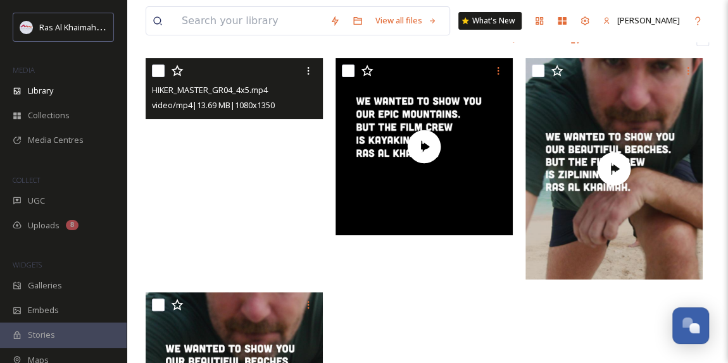 Image resolution: width=728 pixels, height=363 pixels. I want to click on span: Stories, so click(41, 335).